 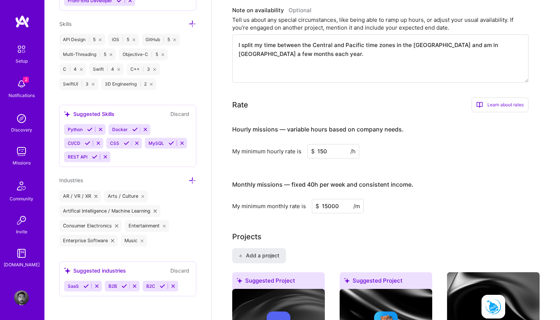 What do you see at coordinates (89, 241) in the screenshot?
I see `div: Enterprise Software` at bounding box center [89, 241].